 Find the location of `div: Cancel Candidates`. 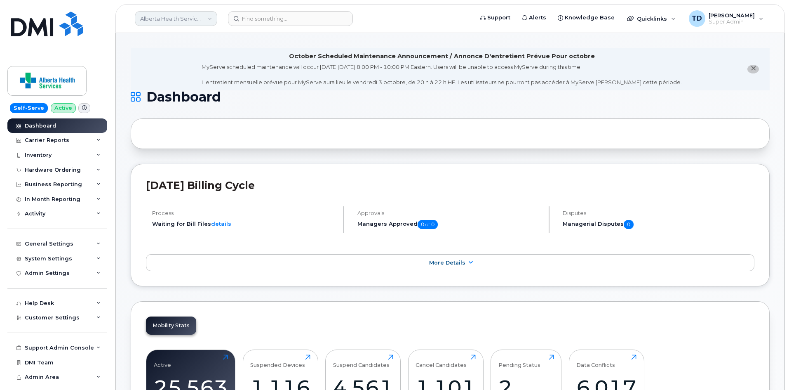

div: Cancel Candidates is located at coordinates (441, 361).